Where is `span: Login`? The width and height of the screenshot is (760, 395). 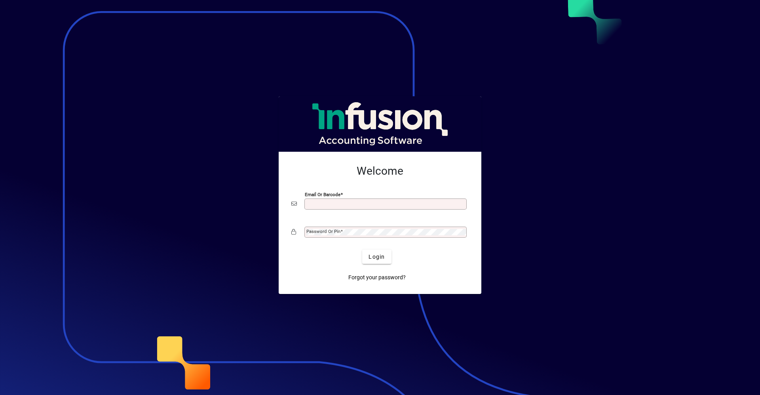
span: Login is located at coordinates (376, 256).